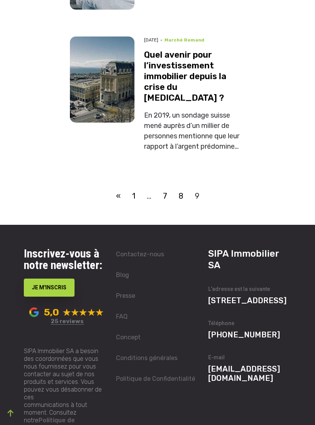  What do you see at coordinates (185, 40) in the screenshot?
I see `span: Marché romand` at bounding box center [185, 40].